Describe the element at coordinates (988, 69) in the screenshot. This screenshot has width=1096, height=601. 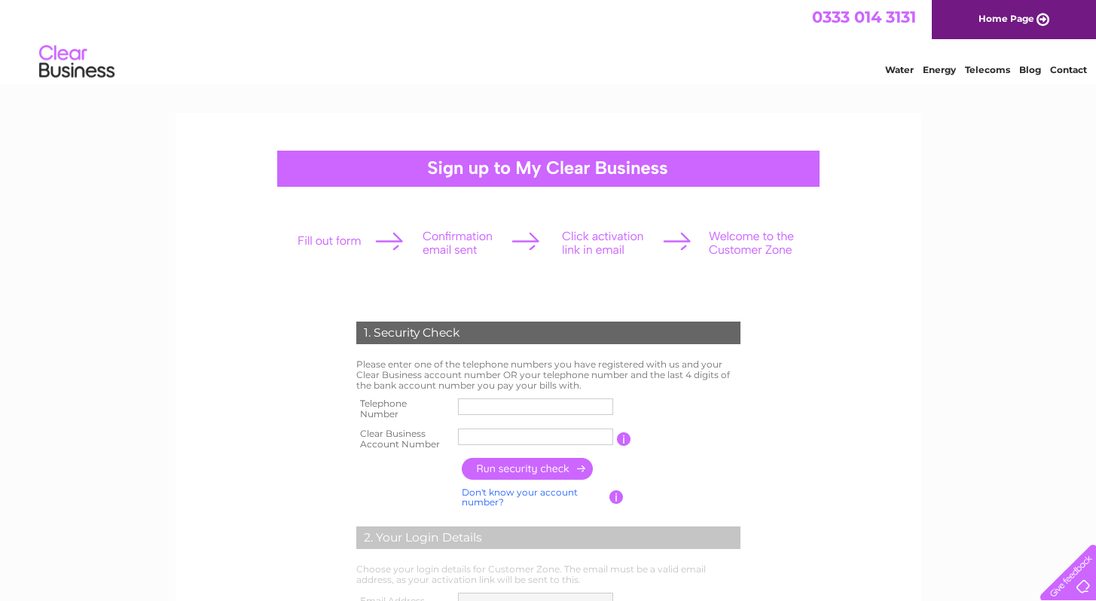
I see `a: Telecoms` at that location.